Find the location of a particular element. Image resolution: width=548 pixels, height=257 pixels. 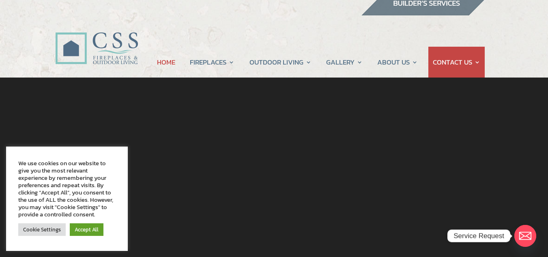

a: ABOUT US is located at coordinates (398, 62).